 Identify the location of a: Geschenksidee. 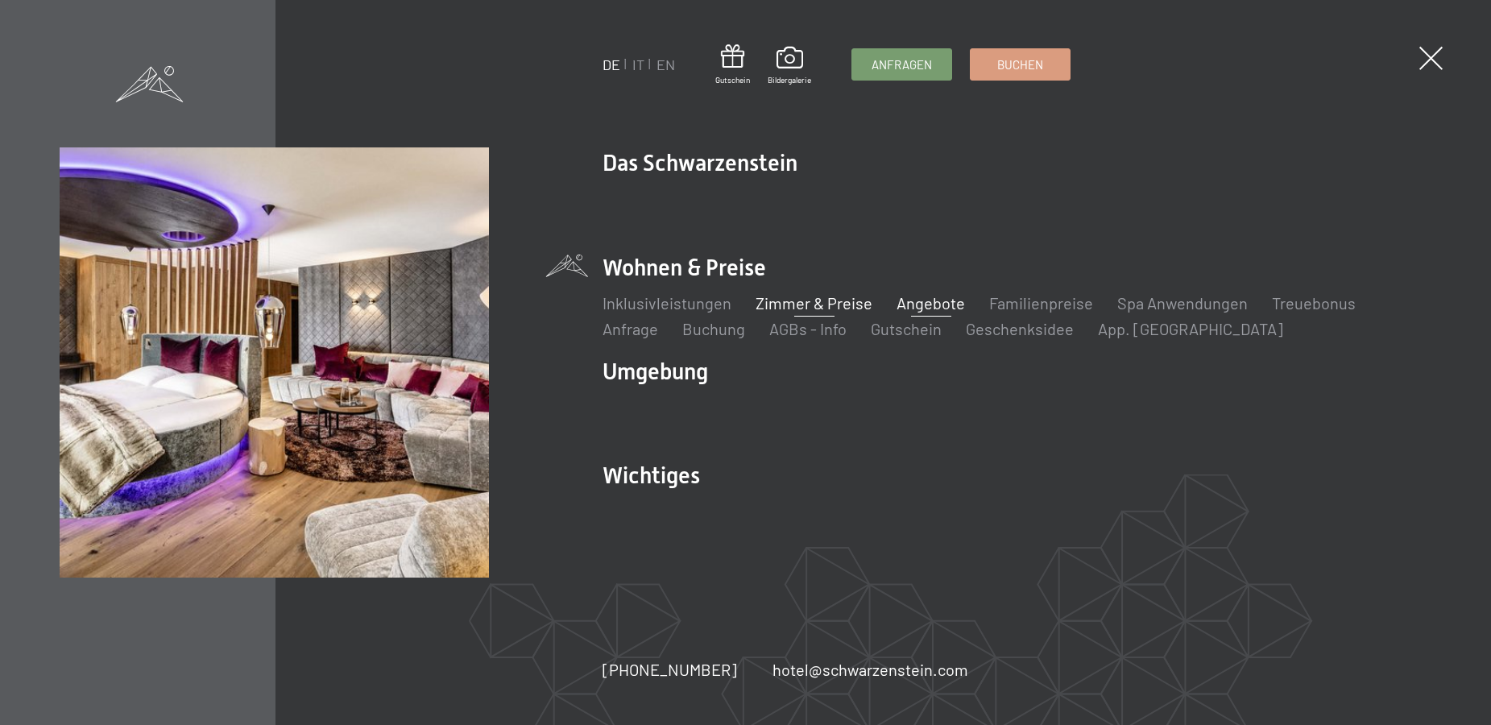
(1020, 329).